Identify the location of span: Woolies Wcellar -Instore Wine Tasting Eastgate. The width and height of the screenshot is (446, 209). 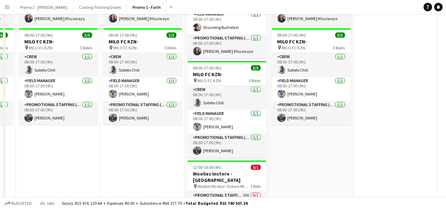
(224, 186).